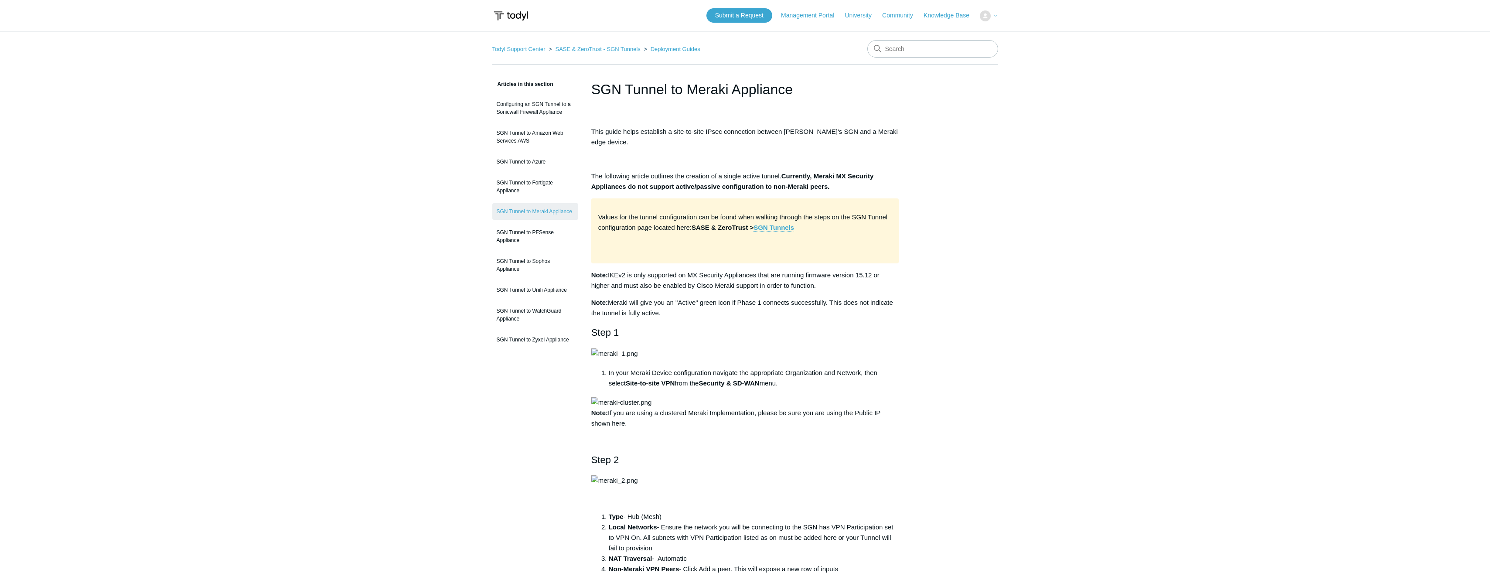 The width and height of the screenshot is (1490, 573). I want to click on a: SGN Tunnels, so click(774, 228).